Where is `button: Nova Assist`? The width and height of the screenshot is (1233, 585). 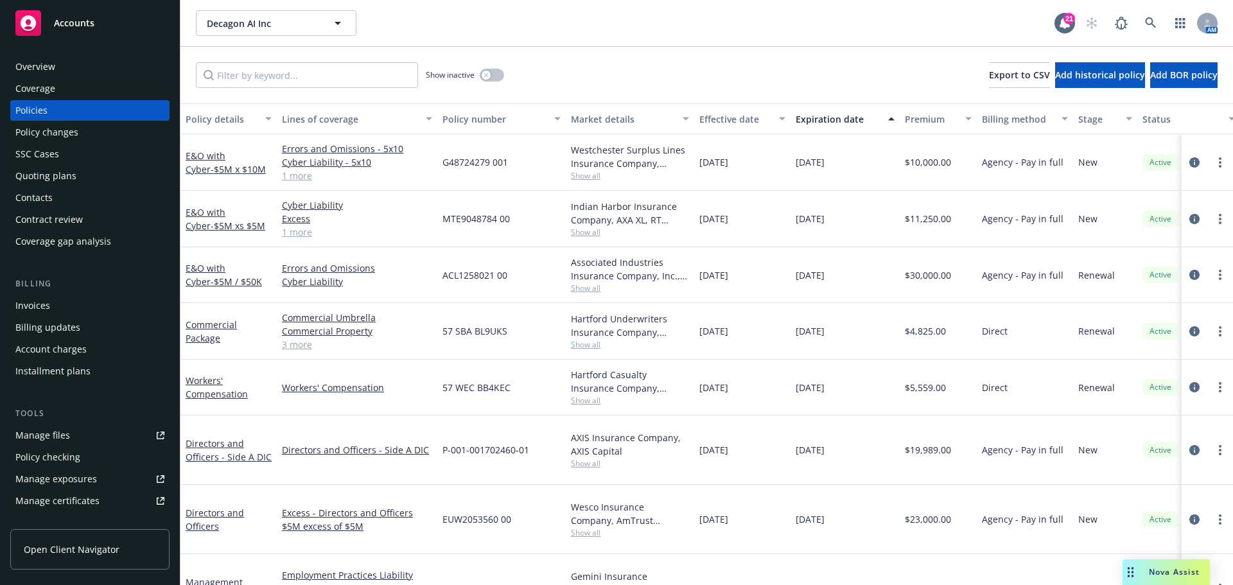 button: Nova Assist is located at coordinates (1166, 572).